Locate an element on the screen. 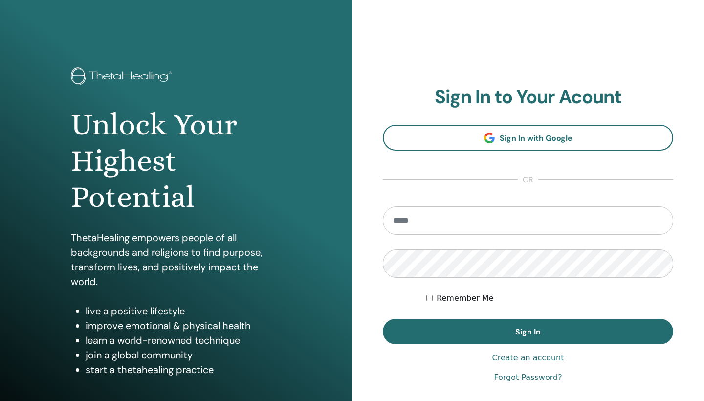  a: Sign In with Google is located at coordinates (528, 137).